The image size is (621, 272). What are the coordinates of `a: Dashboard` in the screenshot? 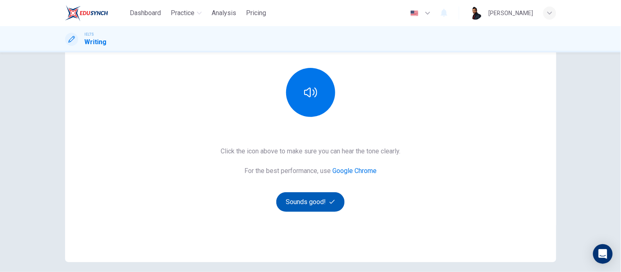 It's located at (145, 13).